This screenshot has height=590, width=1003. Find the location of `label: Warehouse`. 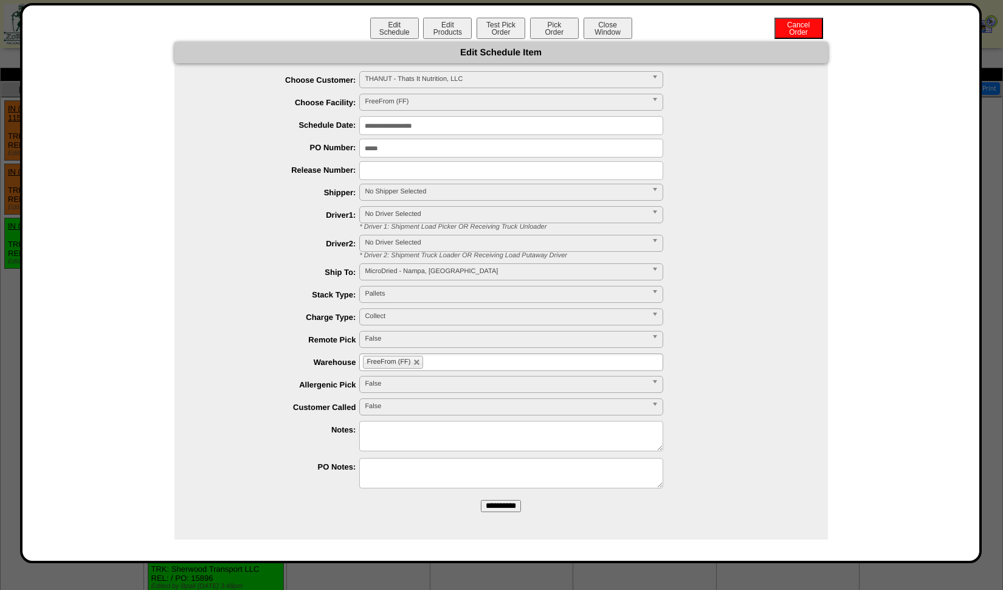

label: Warehouse is located at coordinates (279, 362).